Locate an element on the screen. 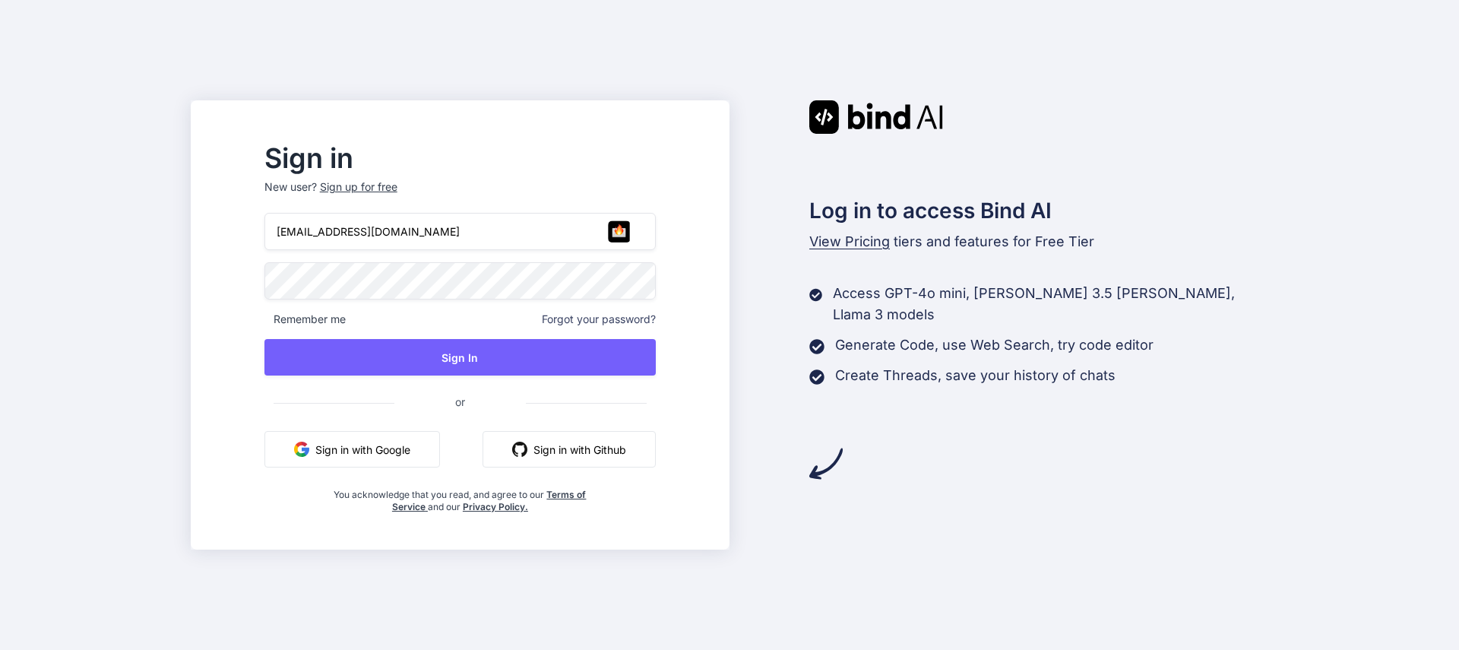  img: google is located at coordinates (302, 449).